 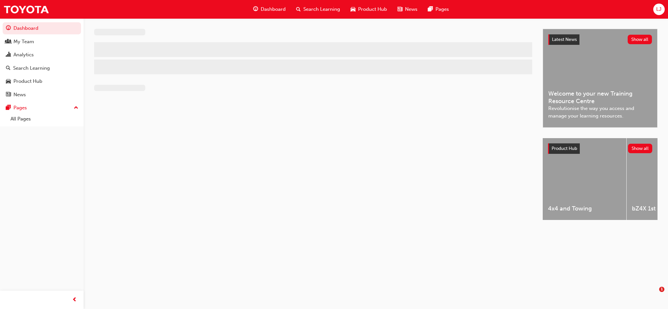 I want to click on span: 4x4 and Towing, so click(x=584, y=209).